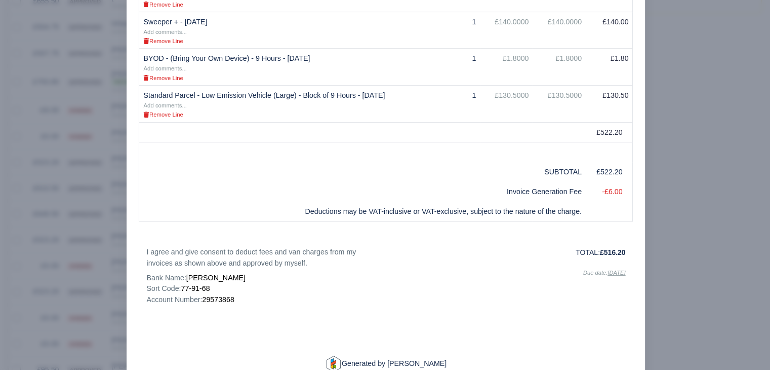 The width and height of the screenshot is (770, 370). I want to click on td: £1.80, so click(609, 67).